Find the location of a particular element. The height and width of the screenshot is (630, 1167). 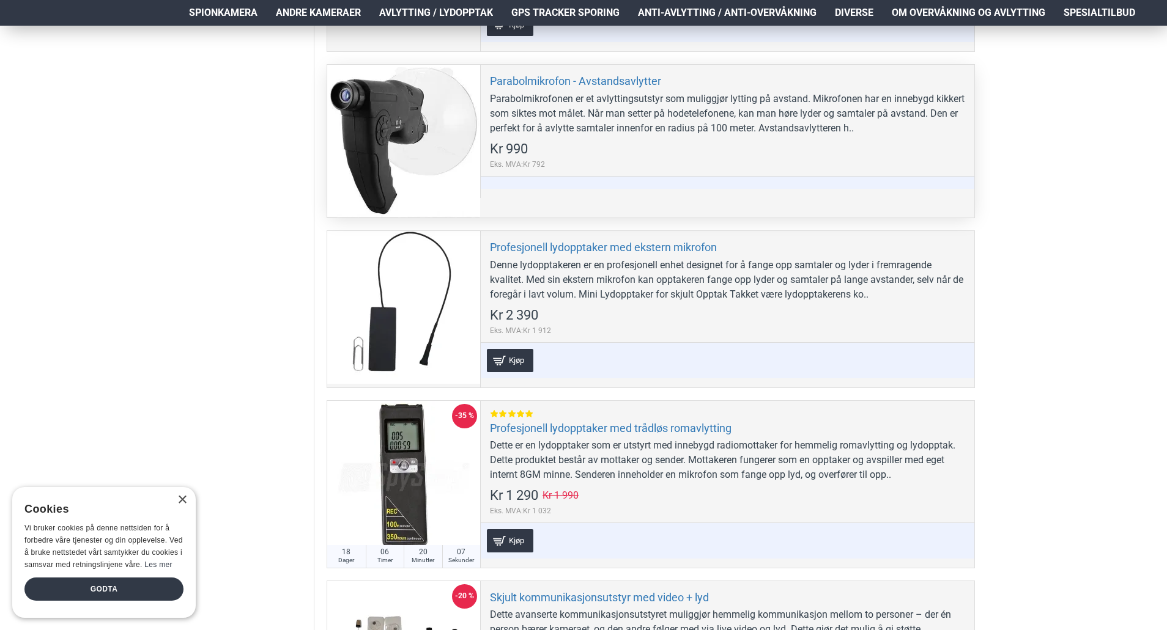

div: Dette er en lydopptaker som er utstyrt med innebygd radiomottaker for hemmelig romavlytting og ly... is located at coordinates (727, 460).